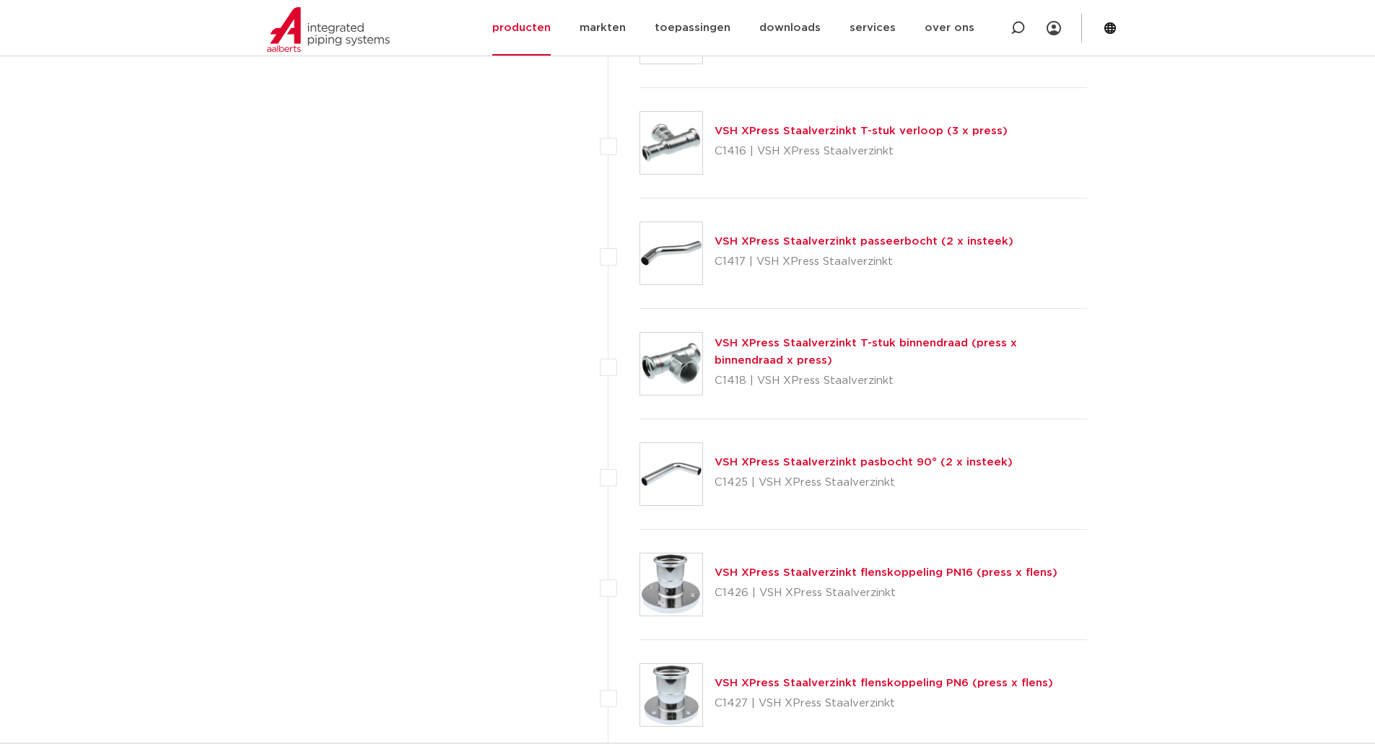 The image size is (1375, 744). What do you see at coordinates (865, 351) in the screenshot?
I see `a: VSH XPress Staalverzinkt T-stuk binnendraad (press x binnendraad x press)` at bounding box center [865, 351].